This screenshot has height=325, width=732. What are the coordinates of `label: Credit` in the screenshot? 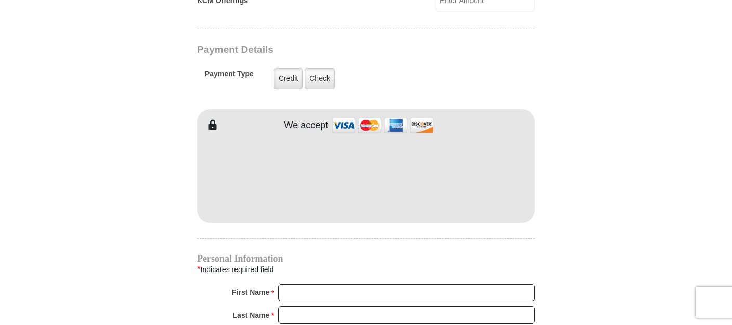 It's located at (288, 78).